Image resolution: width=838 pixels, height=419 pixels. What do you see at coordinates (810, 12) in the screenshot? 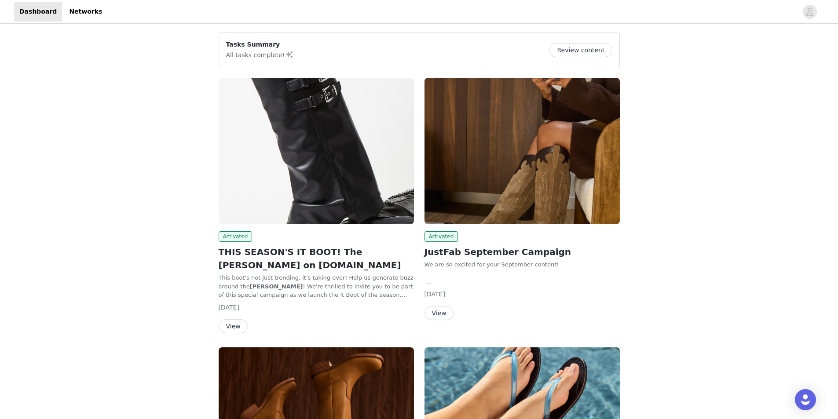
I see `div: avatar` at bounding box center [810, 12].